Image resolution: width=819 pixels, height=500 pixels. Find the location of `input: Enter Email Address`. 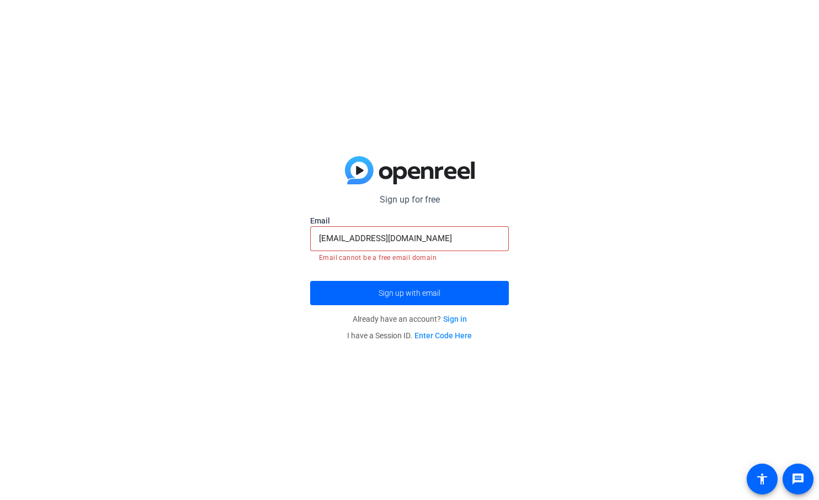

input: Enter Email Address is located at coordinates (409, 238).